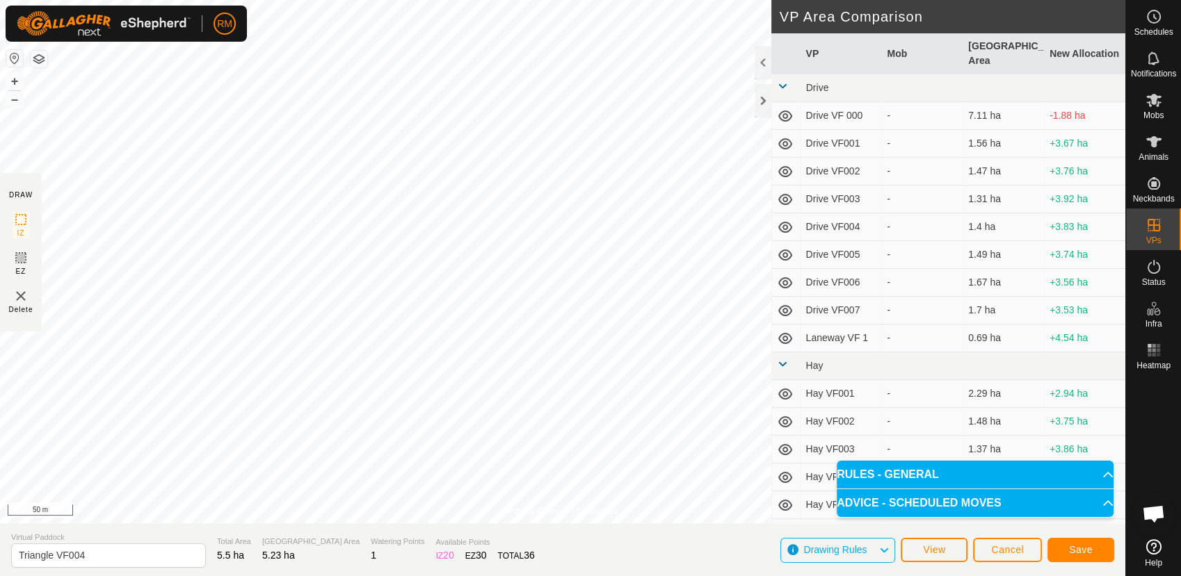 The width and height of the screenshot is (1181, 576). Describe the element at coordinates (21, 195) in the screenshot. I see `div: DRAW` at that location.